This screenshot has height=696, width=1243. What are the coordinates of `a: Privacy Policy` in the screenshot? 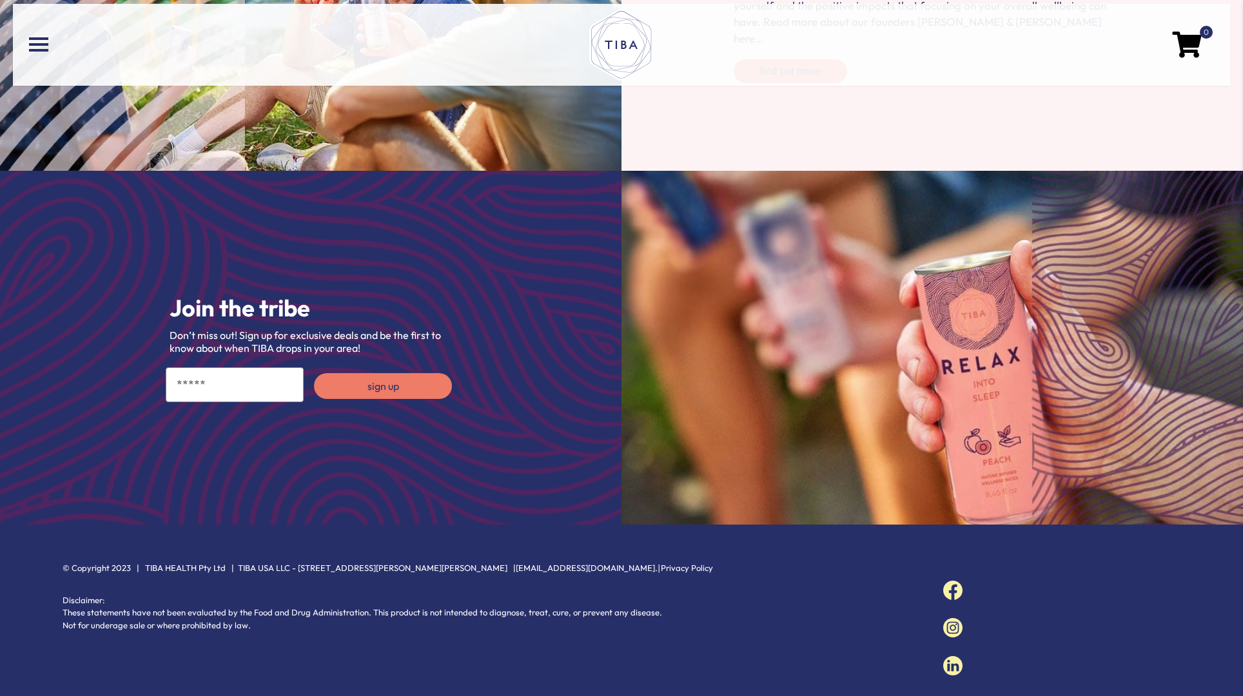 It's located at (687, 568).